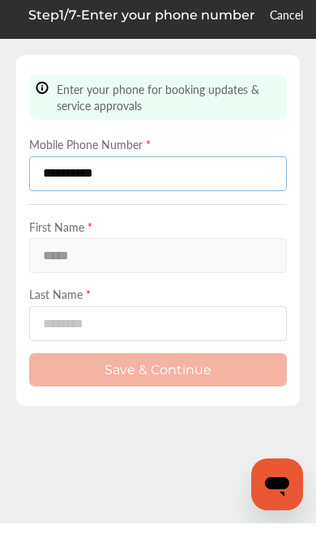 The width and height of the screenshot is (316, 533). What do you see at coordinates (158, 304) in the screenshot?
I see `label: Last Name` at bounding box center [158, 304].